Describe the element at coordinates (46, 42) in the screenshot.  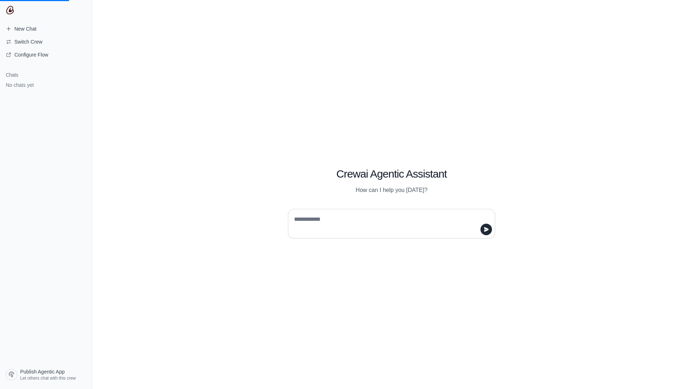
I see `button: Switch Crew` at that location.